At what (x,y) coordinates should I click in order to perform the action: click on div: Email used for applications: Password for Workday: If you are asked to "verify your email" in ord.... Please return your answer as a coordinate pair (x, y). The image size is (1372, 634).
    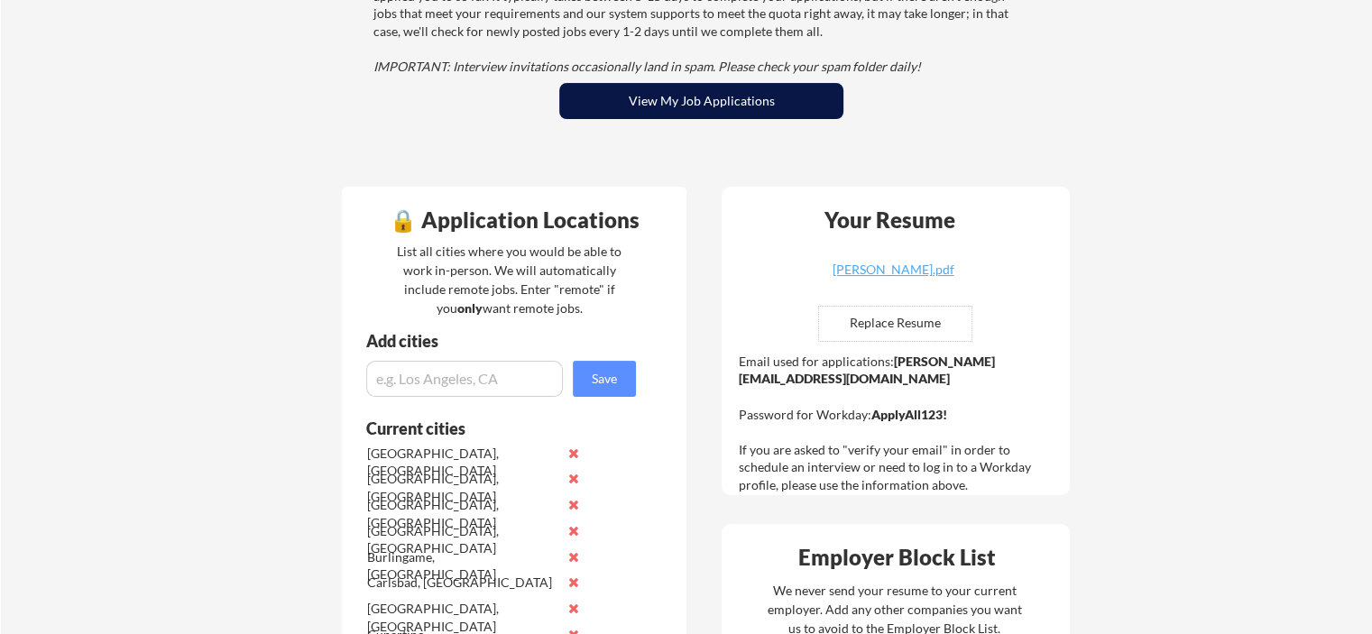
    Looking at the image, I should click on (898, 423).